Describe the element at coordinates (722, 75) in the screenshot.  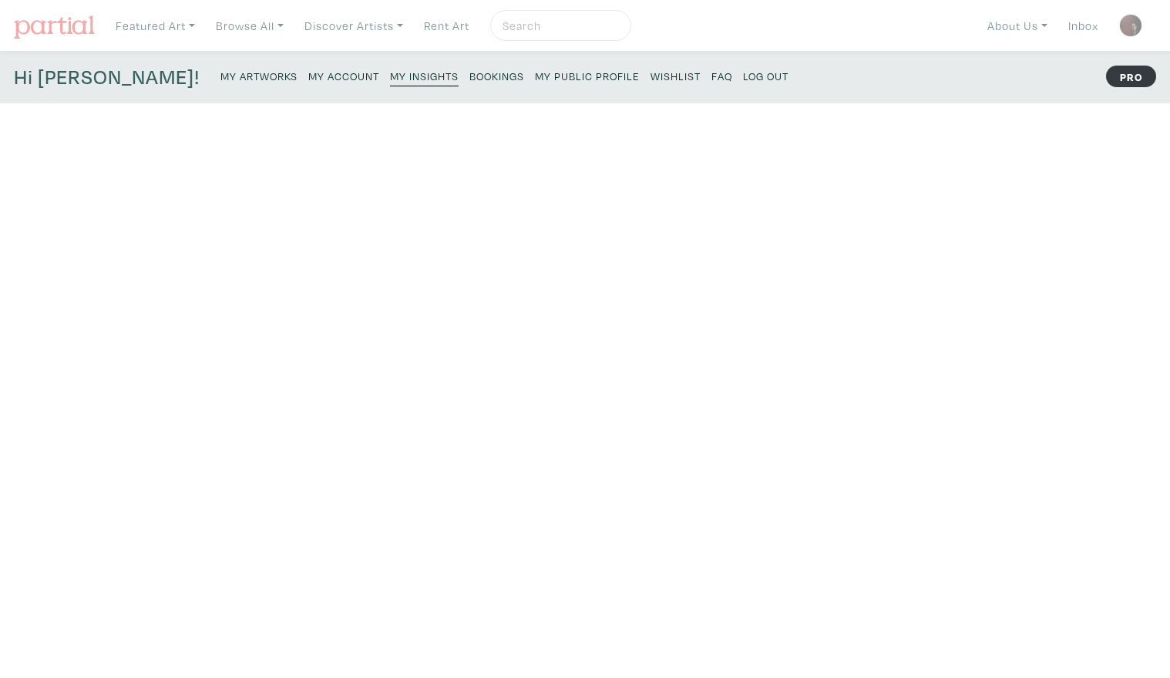
I see `a: FAQ` at that location.